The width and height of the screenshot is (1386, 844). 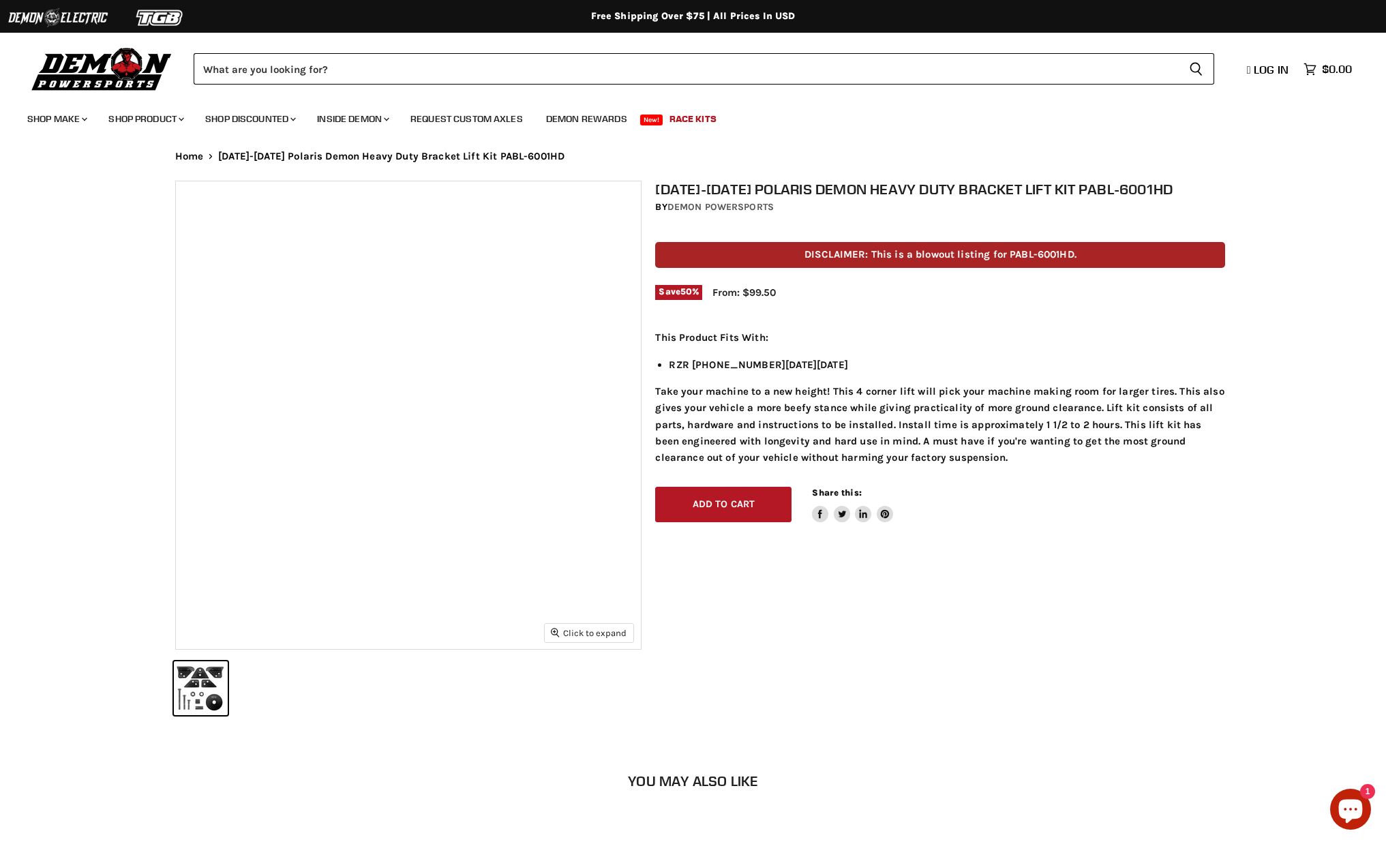 I want to click on nav: Breadcrumbs, so click(x=694, y=156).